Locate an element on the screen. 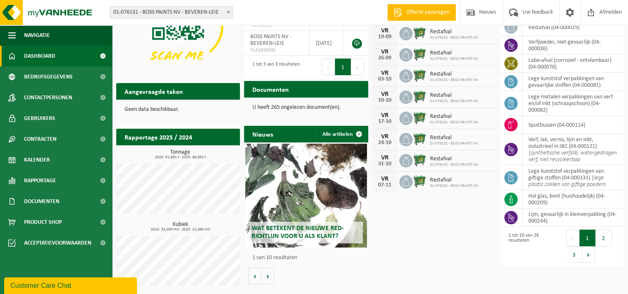  span: Contactpersonen is located at coordinates (48, 97).